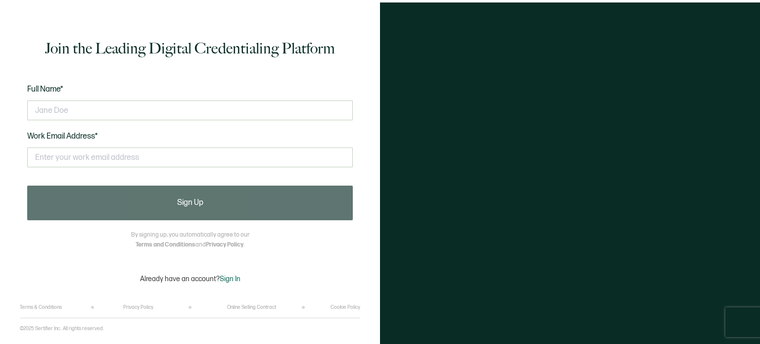 The height and width of the screenshot is (344, 760). I want to click on input: Jane Doe, so click(190, 110).